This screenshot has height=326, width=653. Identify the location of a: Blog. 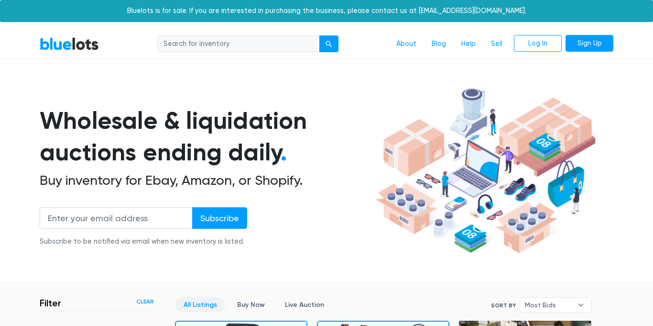
(439, 44).